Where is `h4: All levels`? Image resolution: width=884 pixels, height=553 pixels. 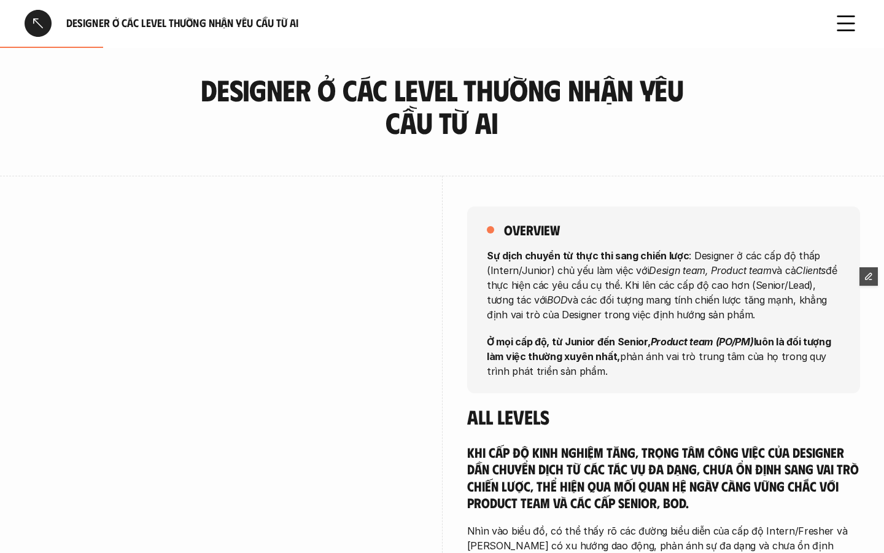 h4: All levels is located at coordinates (664, 416).